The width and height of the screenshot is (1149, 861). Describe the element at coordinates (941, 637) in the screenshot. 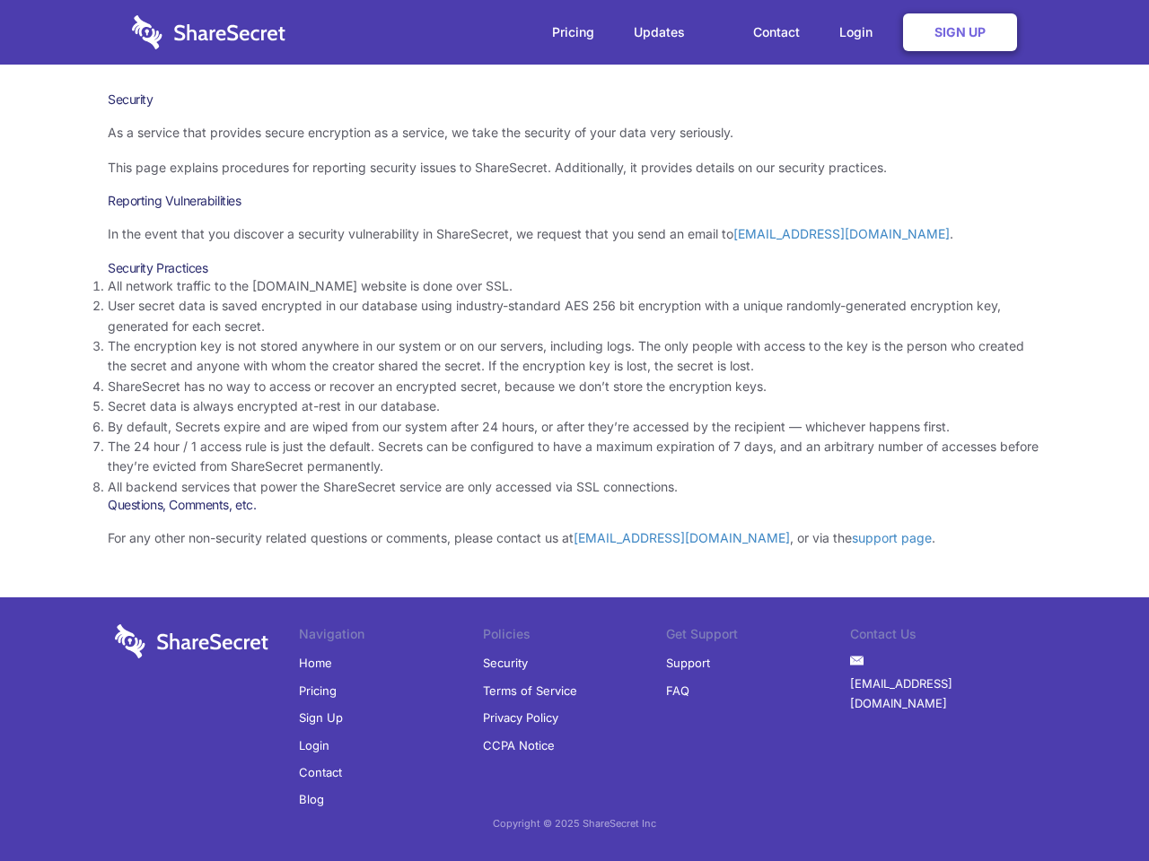

I see `li: Contact Us` at that location.